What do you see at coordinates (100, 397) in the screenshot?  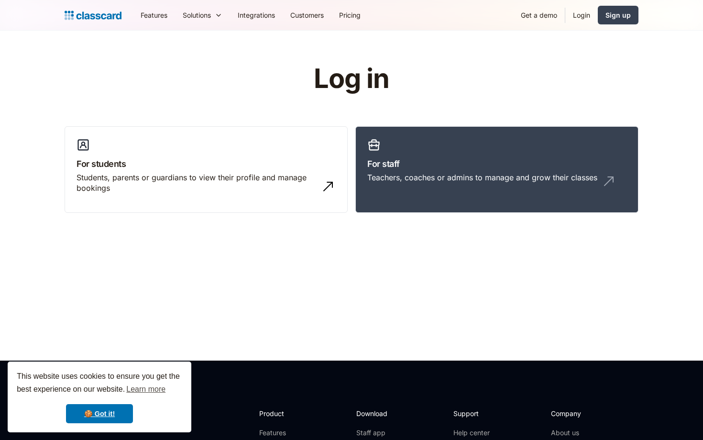 I see `div: cookieconsent` at bounding box center [100, 397].